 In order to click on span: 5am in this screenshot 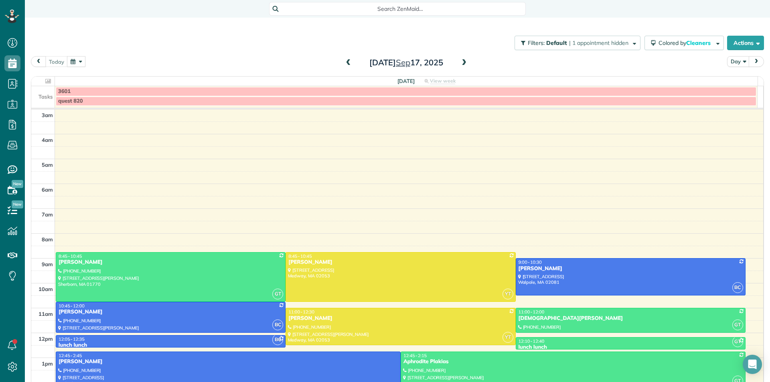, I will do `click(47, 165)`.